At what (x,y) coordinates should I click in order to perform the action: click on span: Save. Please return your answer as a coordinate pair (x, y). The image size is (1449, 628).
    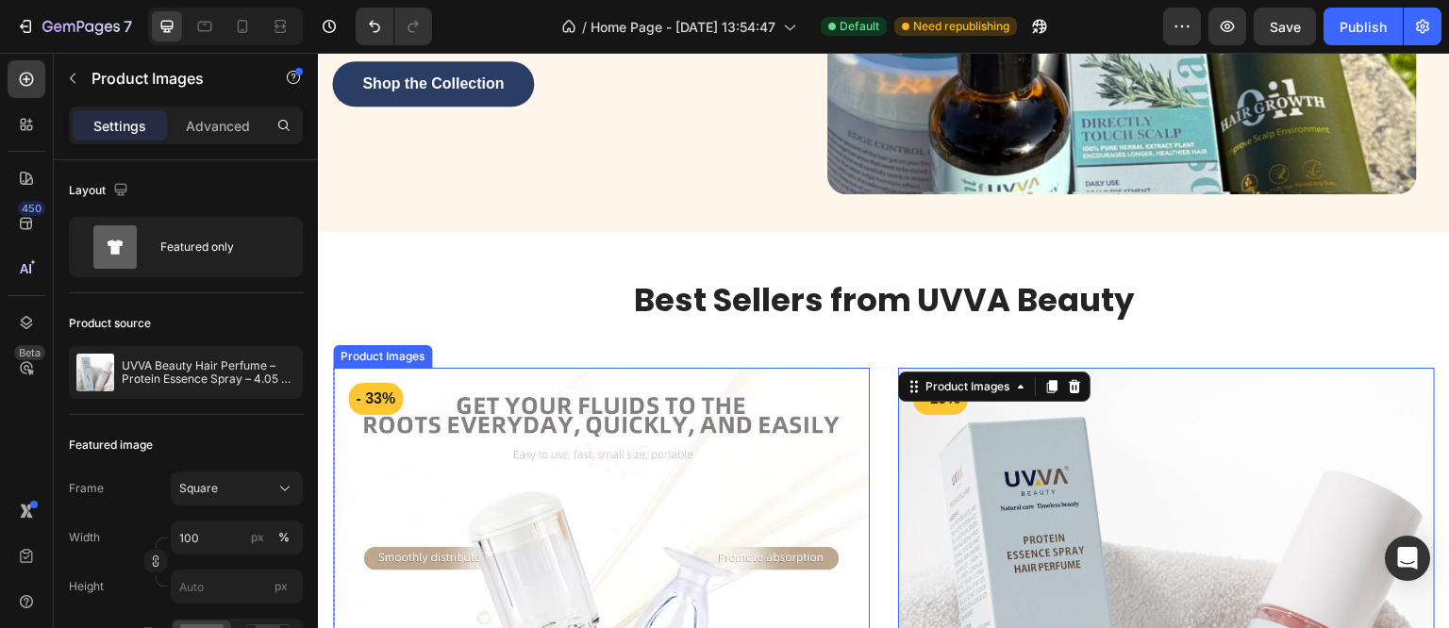
    Looking at the image, I should click on (1285, 26).